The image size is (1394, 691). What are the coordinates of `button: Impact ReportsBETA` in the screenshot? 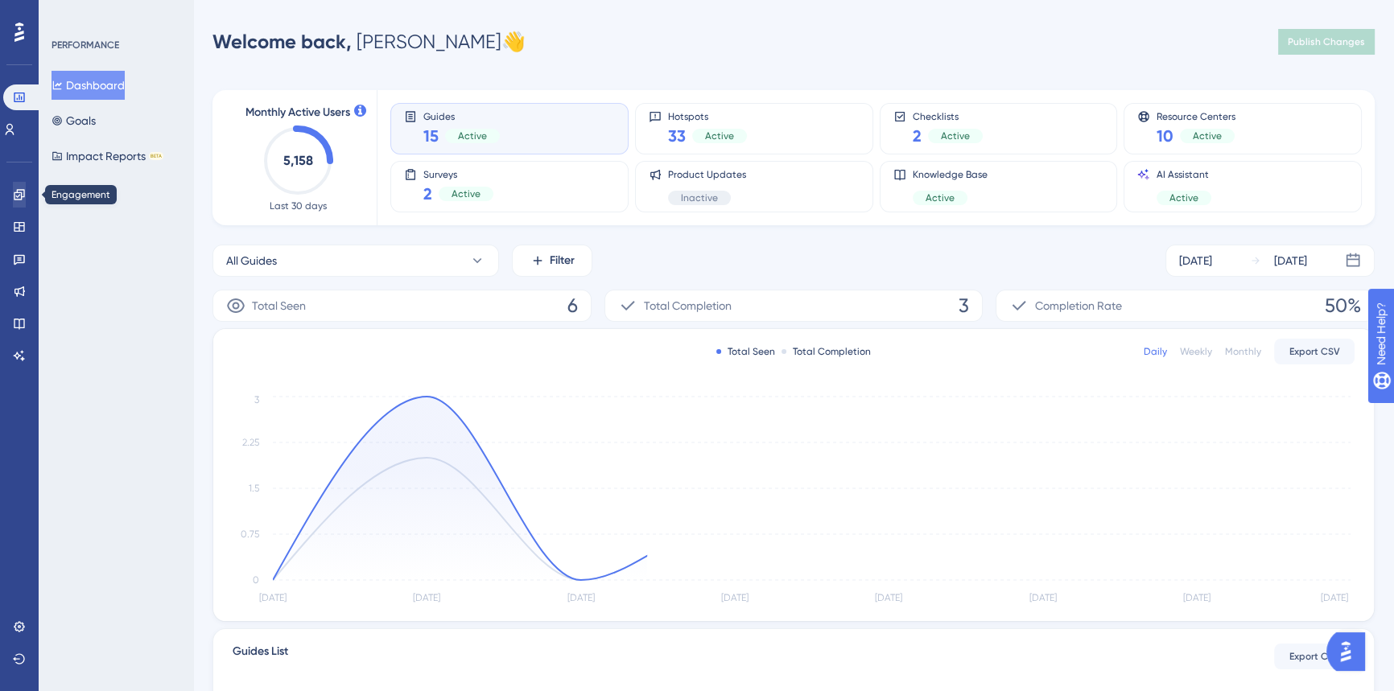 It's located at (107, 156).